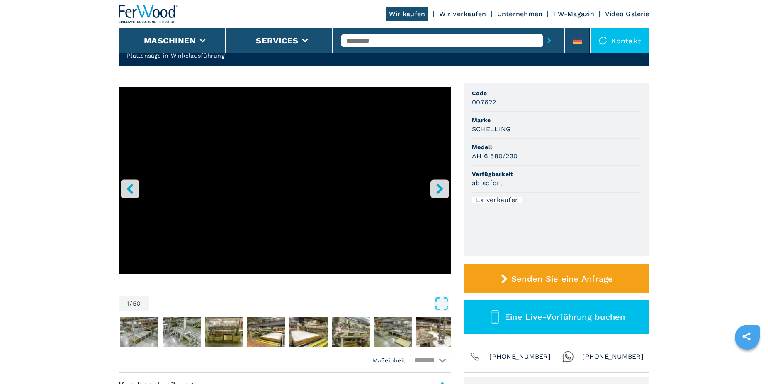 Image resolution: width=768 pixels, height=384 pixels. I want to click on nav: Thumbnail Navigation, so click(285, 332).